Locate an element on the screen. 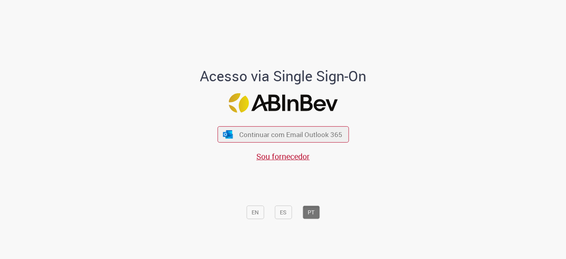 The image size is (566, 259). h1: Acesso via Single Sign-On is located at coordinates (283, 76).